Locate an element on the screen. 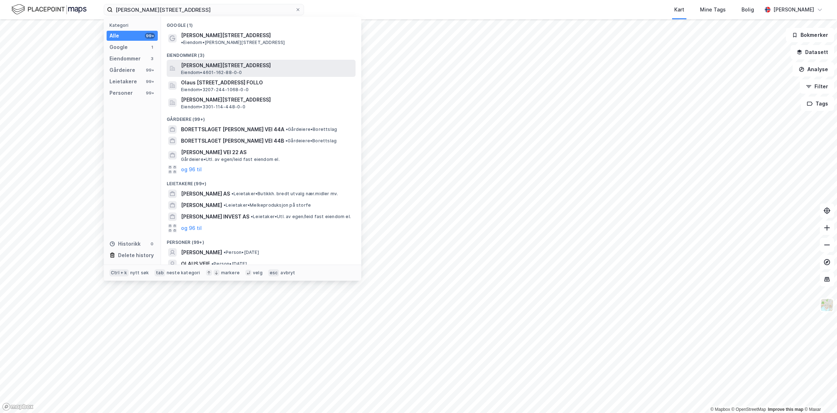 Image resolution: width=837 pixels, height=413 pixels. a: Mapbox is located at coordinates (720, 410).